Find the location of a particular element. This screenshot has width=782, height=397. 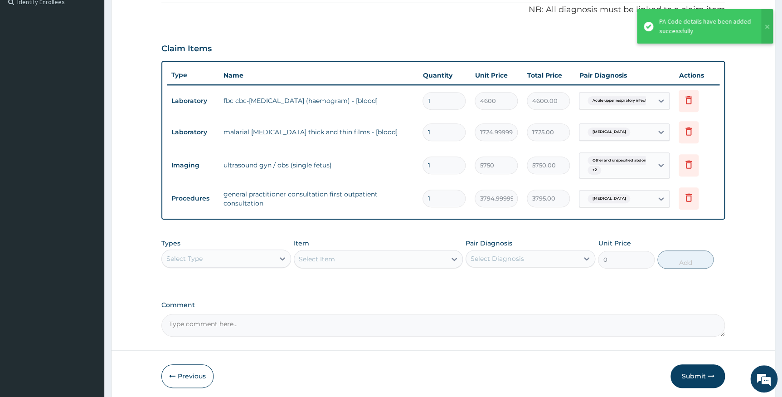

label: Unit Price is located at coordinates (614, 243).